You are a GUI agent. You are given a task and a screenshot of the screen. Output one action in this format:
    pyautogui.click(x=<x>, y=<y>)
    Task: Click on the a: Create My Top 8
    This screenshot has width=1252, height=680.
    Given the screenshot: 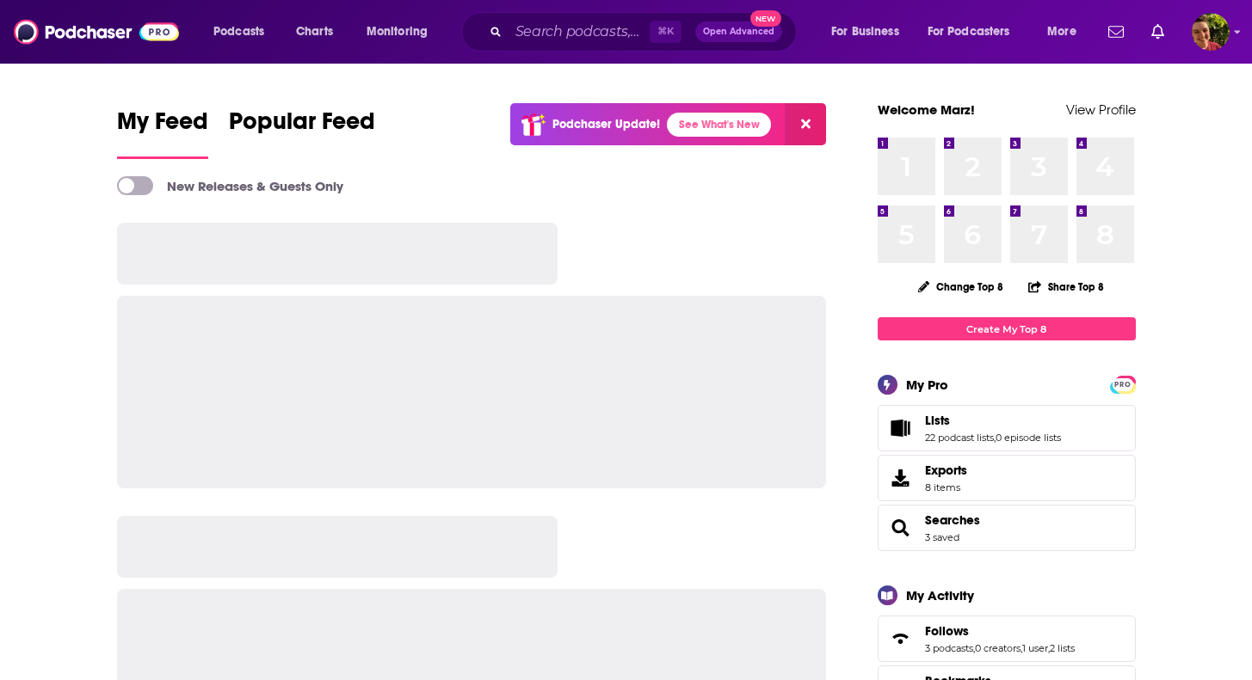 What is the action you would take?
    pyautogui.click(x=1006, y=329)
    